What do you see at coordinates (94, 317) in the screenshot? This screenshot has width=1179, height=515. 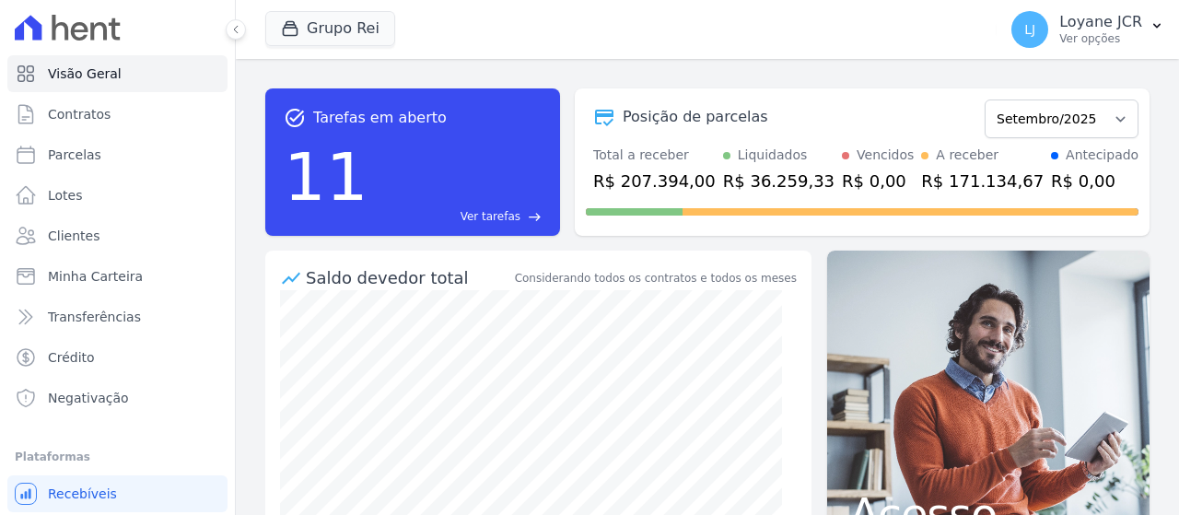 I see `span: Transferências` at bounding box center [94, 317].